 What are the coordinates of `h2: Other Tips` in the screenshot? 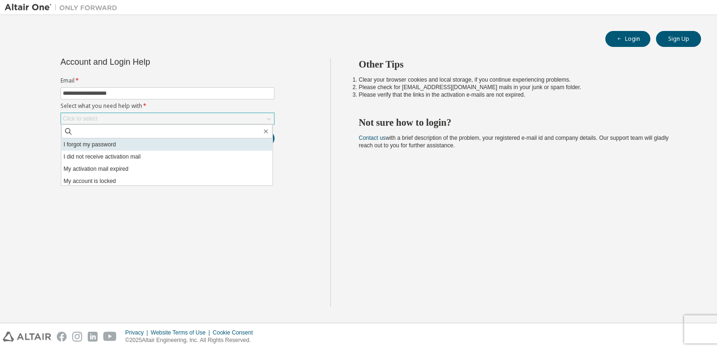 It's located at (522, 64).